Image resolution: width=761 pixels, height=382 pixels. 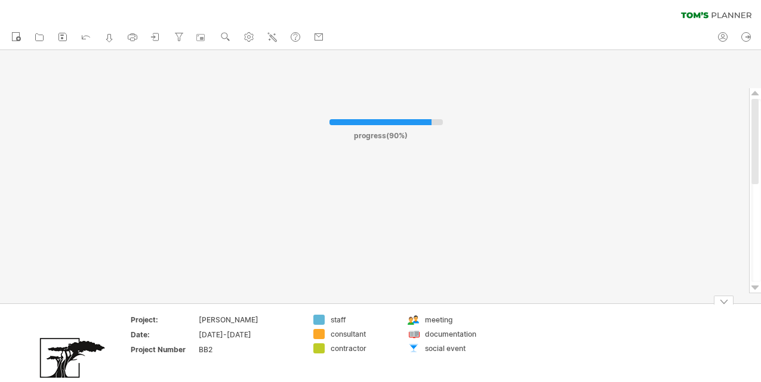 What do you see at coordinates (457, 320) in the screenshot?
I see `div: meeting` at bounding box center [457, 320].